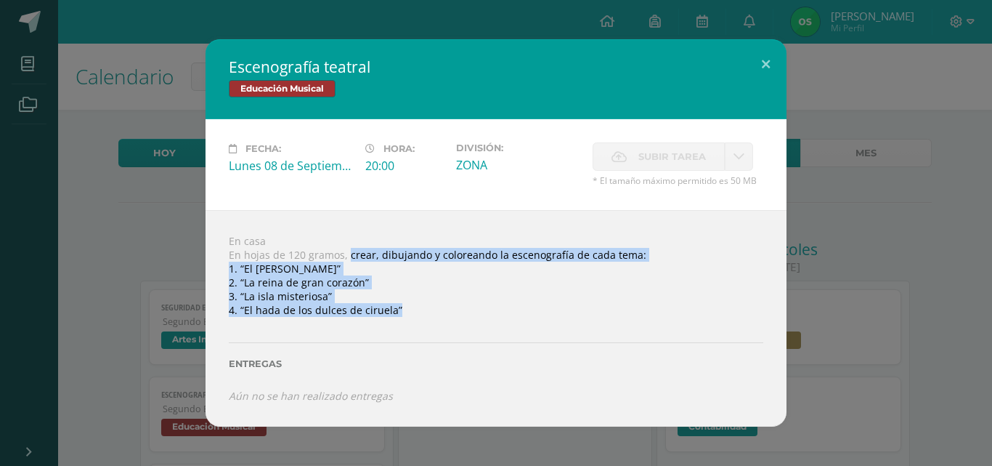 Image resolution: width=992 pixels, height=466 pixels. Describe the element at coordinates (519, 165) in the screenshot. I see `div: ZONA` at that location.